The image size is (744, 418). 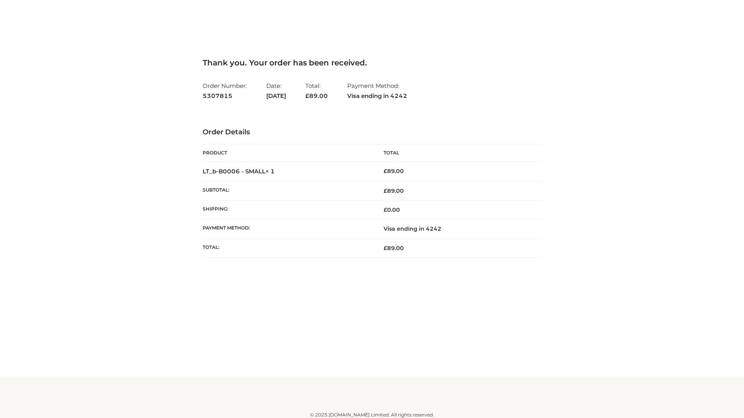 What do you see at coordinates (287, 248) in the screenshot?
I see `th: Total:` at bounding box center [287, 248].